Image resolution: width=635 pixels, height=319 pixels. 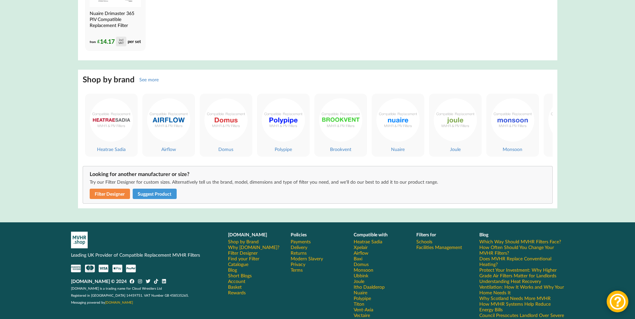 What do you see at coordinates (244, 258) in the screenshot?
I see `a: Find your Filter` at bounding box center [244, 258].